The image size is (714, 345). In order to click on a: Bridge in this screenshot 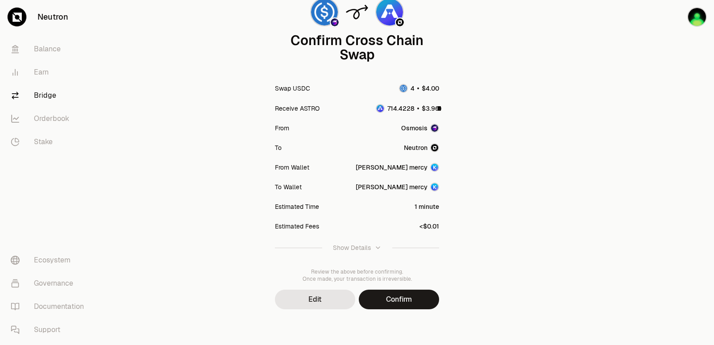, I will do `click(50, 95)`.